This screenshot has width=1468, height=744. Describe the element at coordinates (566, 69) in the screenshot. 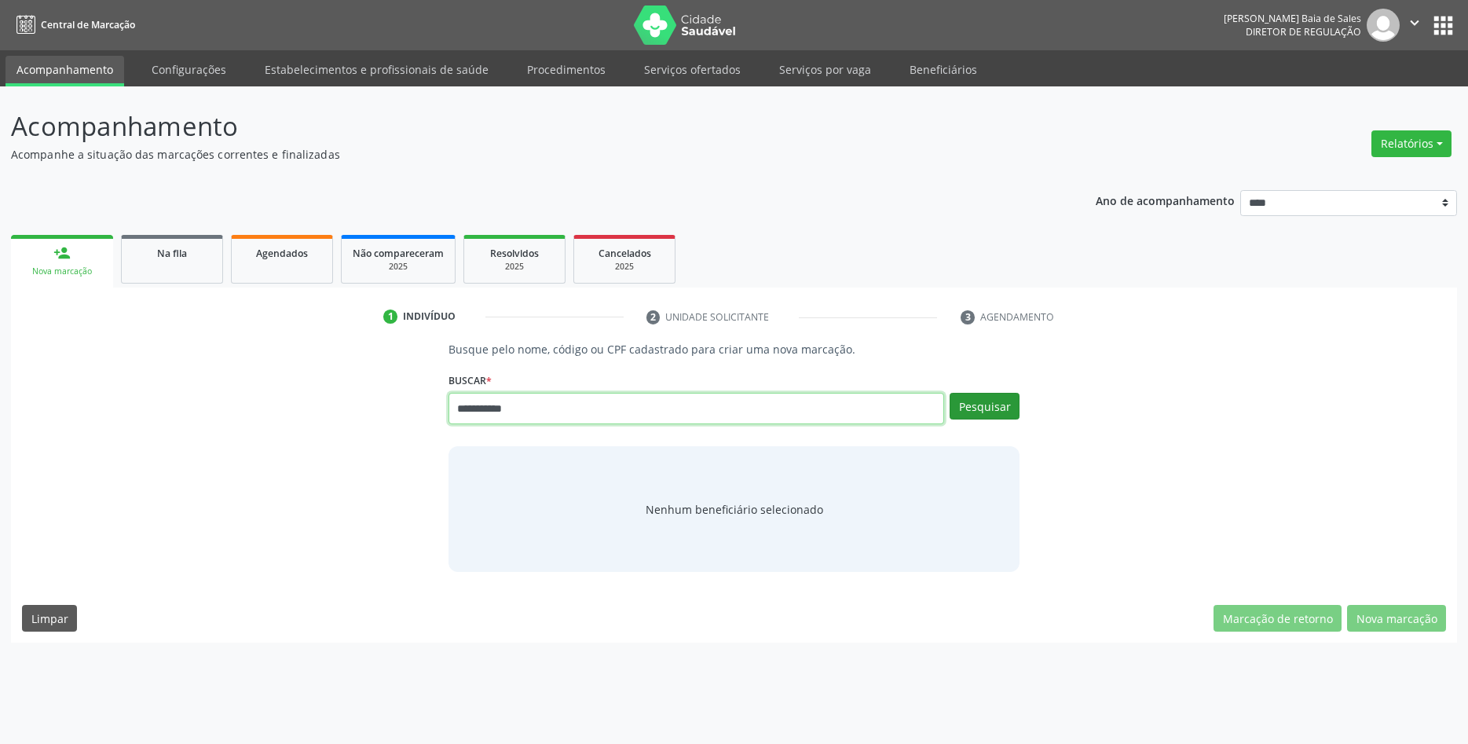

I see `a: Procedimentos` at that location.